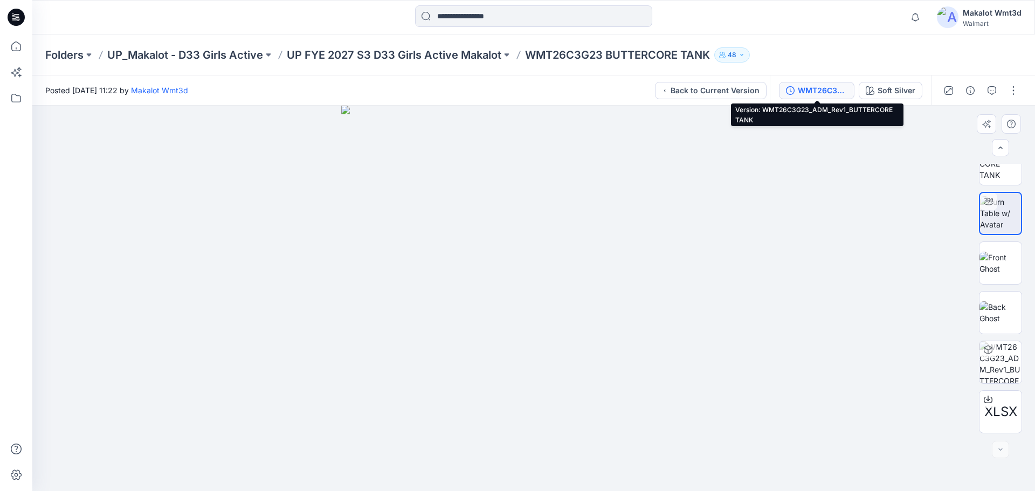 The height and width of the screenshot is (491, 1035). Describe the element at coordinates (185, 55) in the screenshot. I see `a: UP_Makalot - D33 Girls Active` at that location.